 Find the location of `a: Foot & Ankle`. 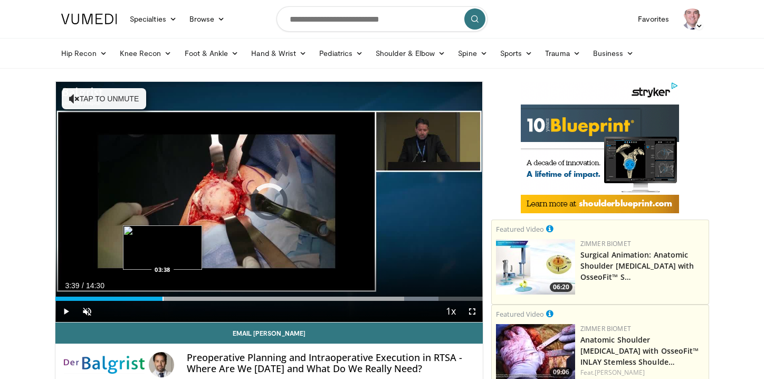

a: Foot & Ankle is located at coordinates (211, 53).